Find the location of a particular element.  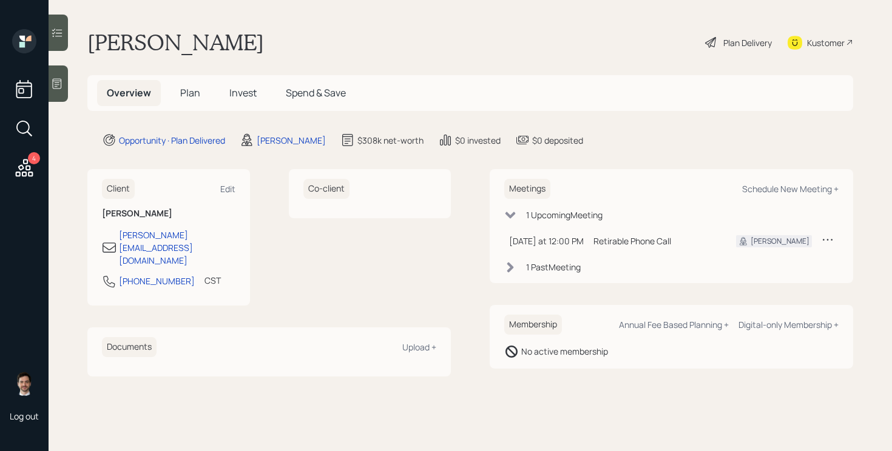

h6: Meetings is located at coordinates (527, 189).